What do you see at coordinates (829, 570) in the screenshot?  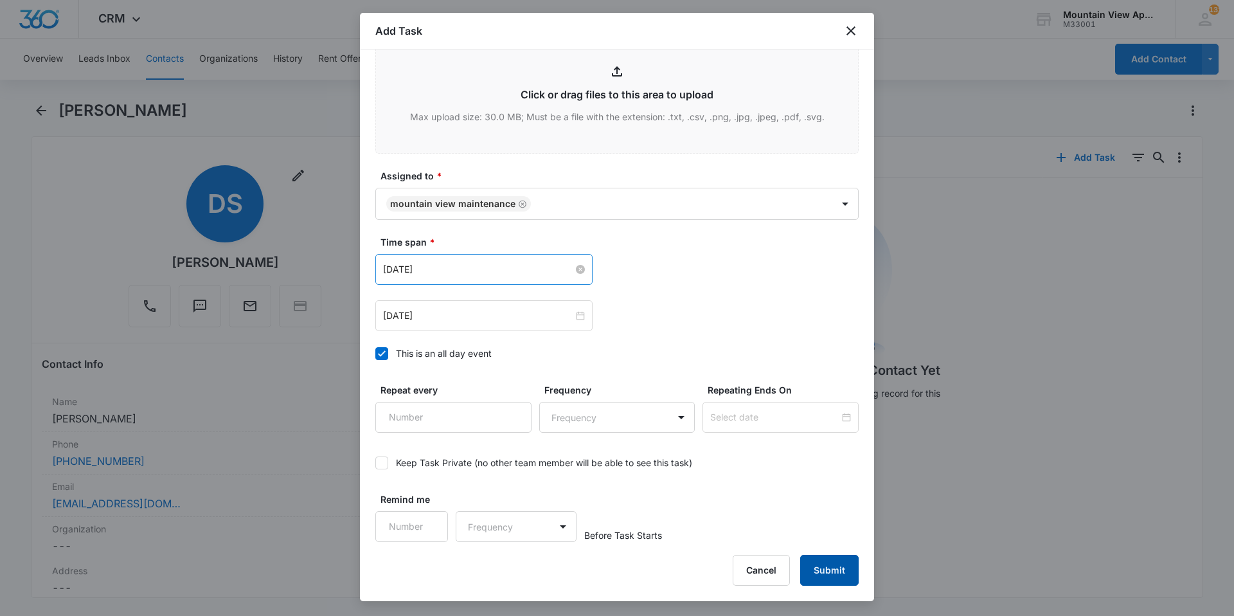 I see `button: Submit` at bounding box center [829, 570].